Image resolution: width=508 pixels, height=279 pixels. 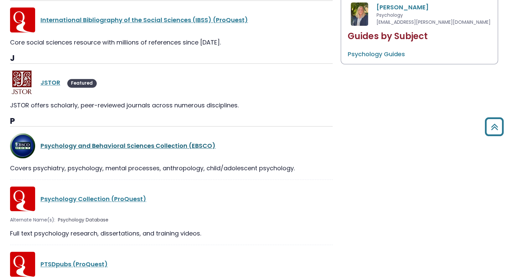 I want to click on a: International Bibliography of the Social Sciences (IBSS) (ProQuest), so click(x=144, y=20).